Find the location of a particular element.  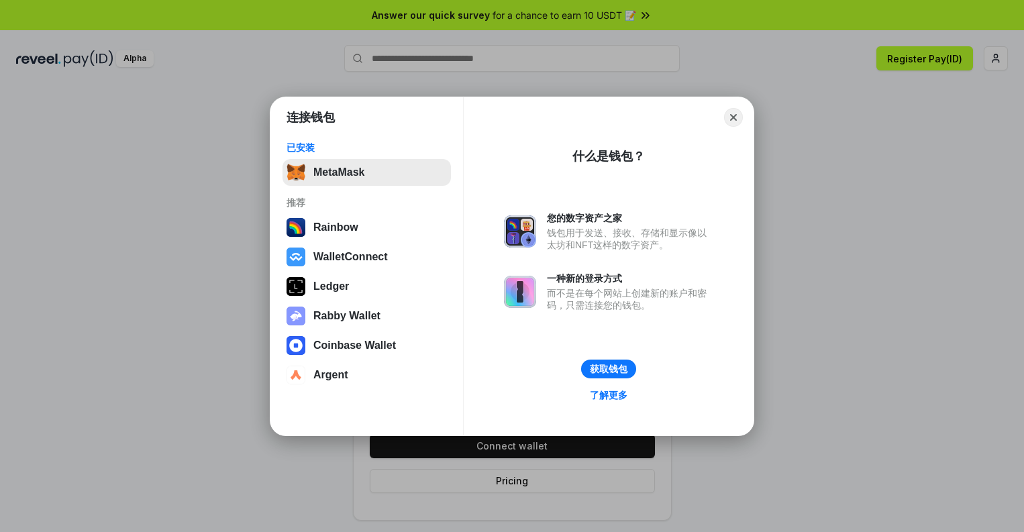

button: Rainbow is located at coordinates (366, 227).